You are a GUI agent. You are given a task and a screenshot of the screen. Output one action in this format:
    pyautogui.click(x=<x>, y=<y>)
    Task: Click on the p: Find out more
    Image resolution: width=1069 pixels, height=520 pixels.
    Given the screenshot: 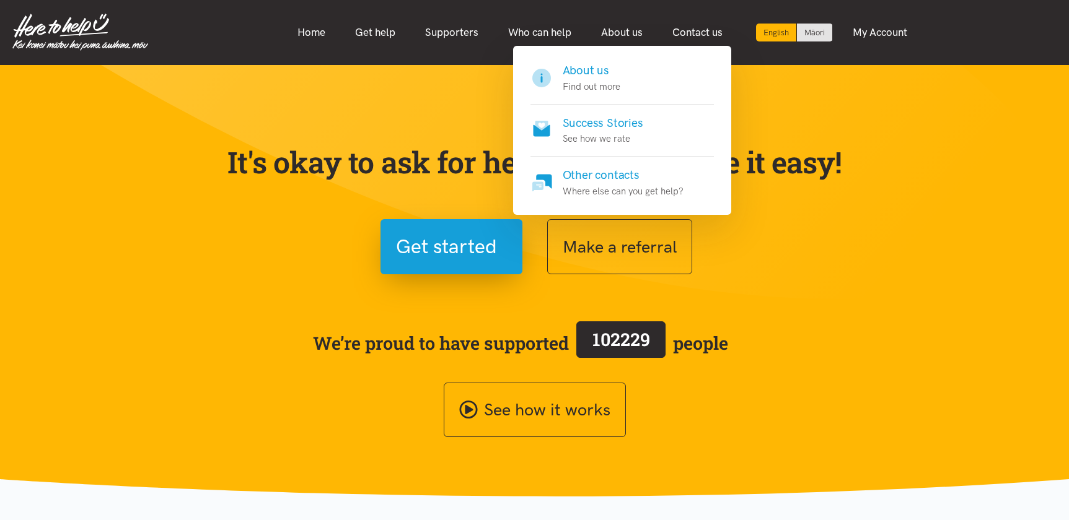 What is the action you would take?
    pyautogui.click(x=591, y=87)
    